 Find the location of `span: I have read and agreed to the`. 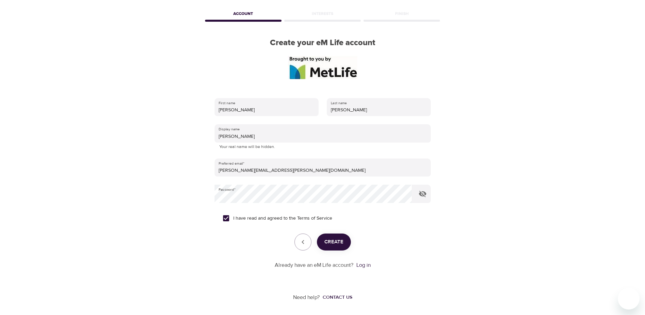

span: I have read and agreed to the is located at coordinates (282, 219).